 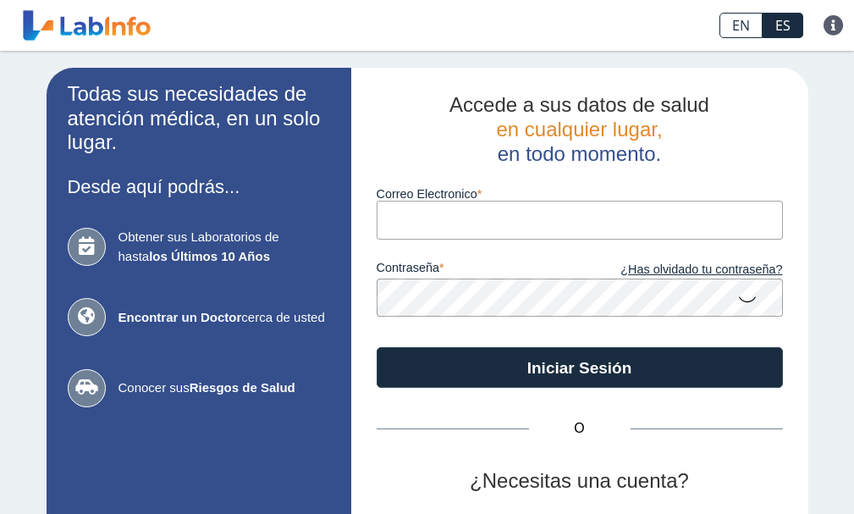 I want to click on label: contraseña, so click(x=478, y=270).